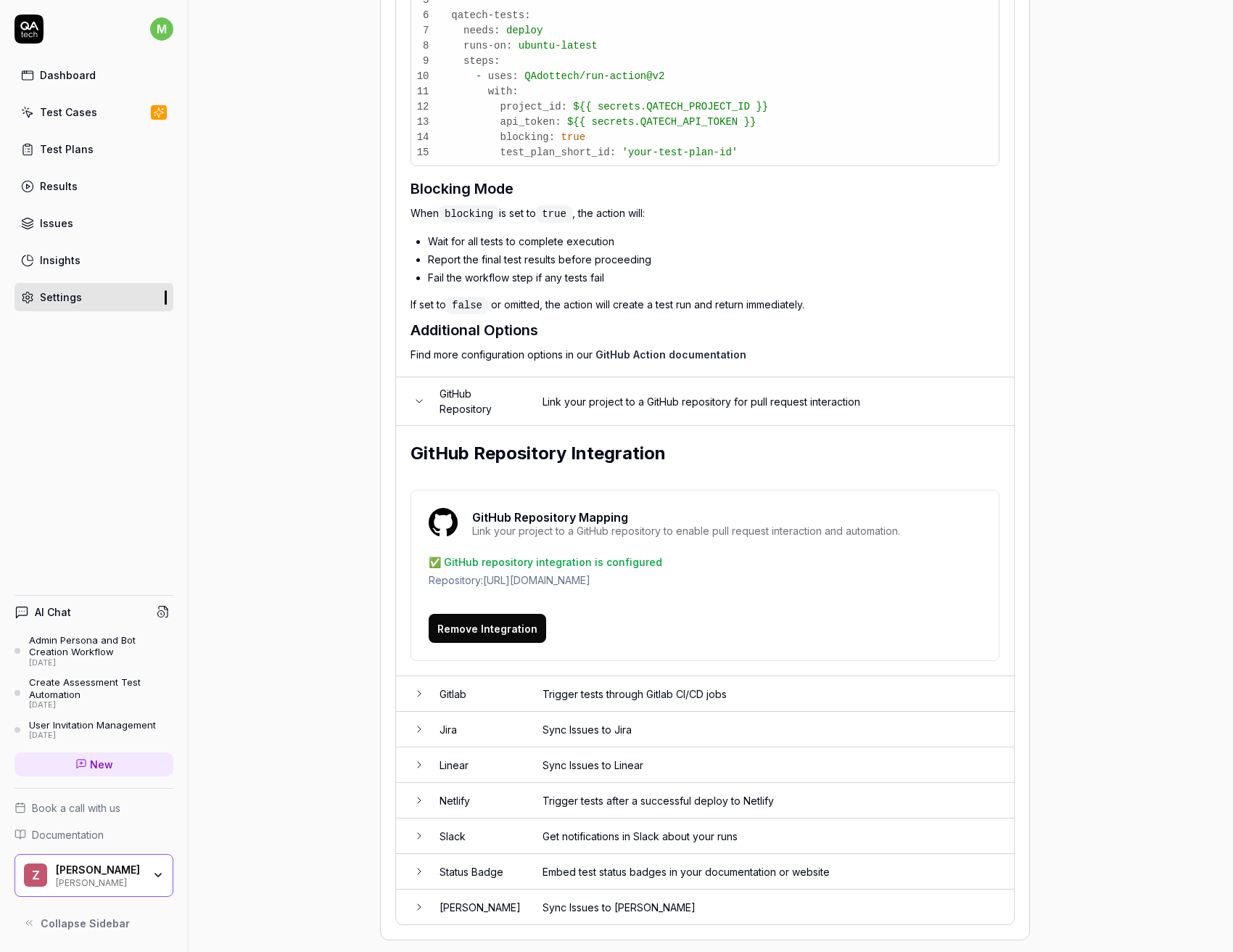 This screenshot has height=952, width=1233. I want to click on span: deploy, so click(524, 31).